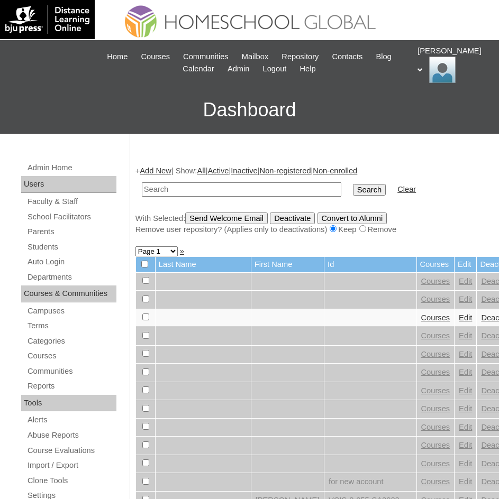 This screenshot has width=499, height=499. I want to click on a: Campuses, so click(71, 311).